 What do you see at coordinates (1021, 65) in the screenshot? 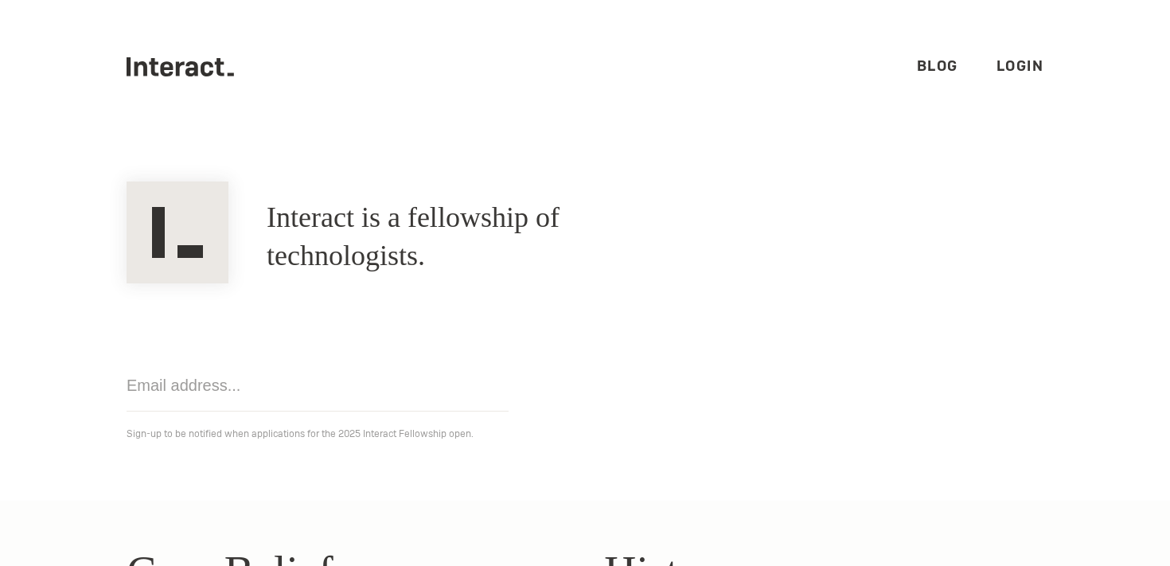
I see `a: Login` at bounding box center [1021, 65].